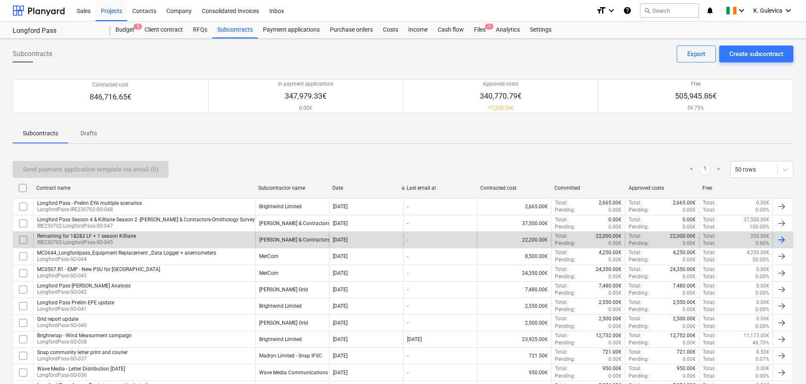  What do you see at coordinates (608, 236) in the screenshot?
I see `p: 22,000.00€` at bounding box center [608, 236].